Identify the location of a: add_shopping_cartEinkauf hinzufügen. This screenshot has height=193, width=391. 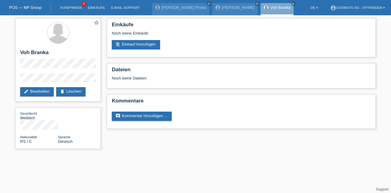
(136, 45).